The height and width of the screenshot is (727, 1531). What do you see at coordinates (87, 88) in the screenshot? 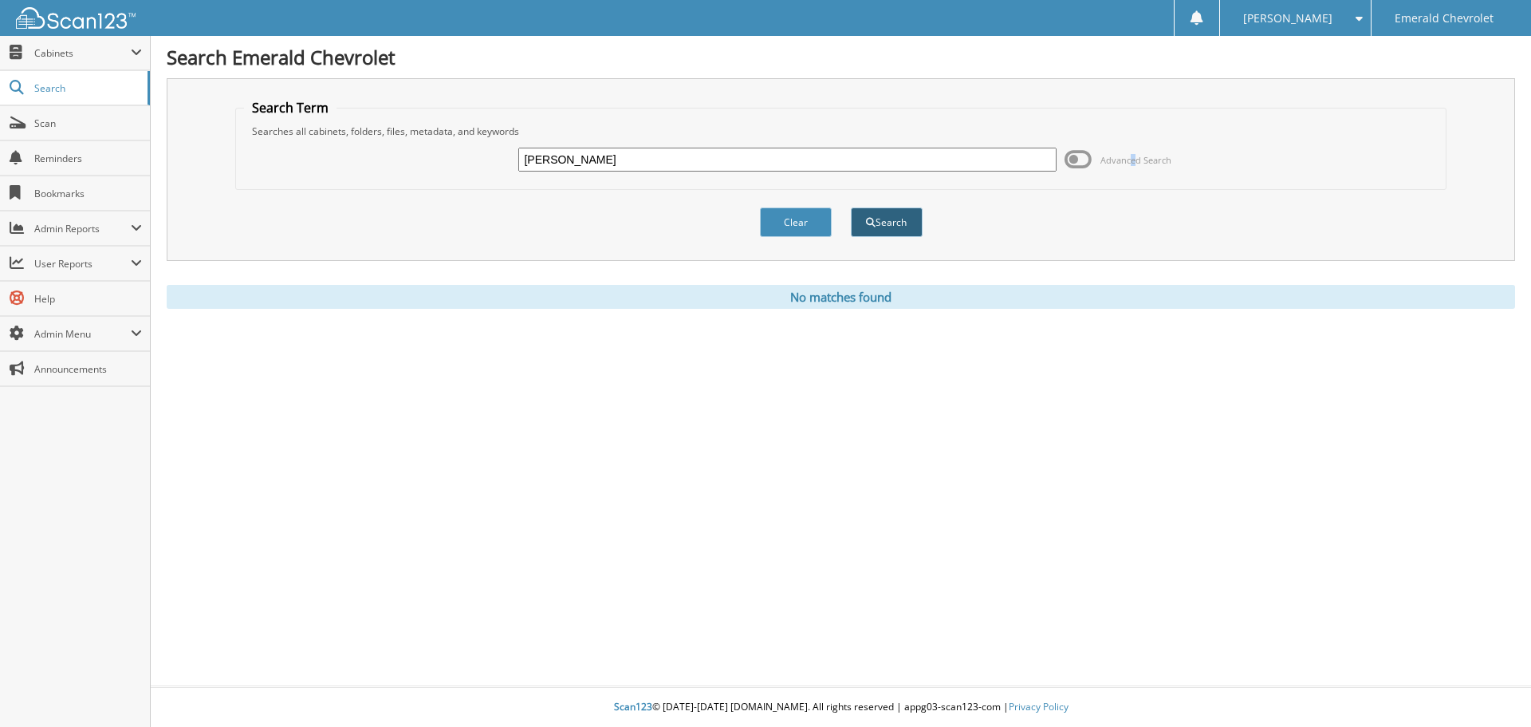
I see `span: Search` at bounding box center [87, 88].